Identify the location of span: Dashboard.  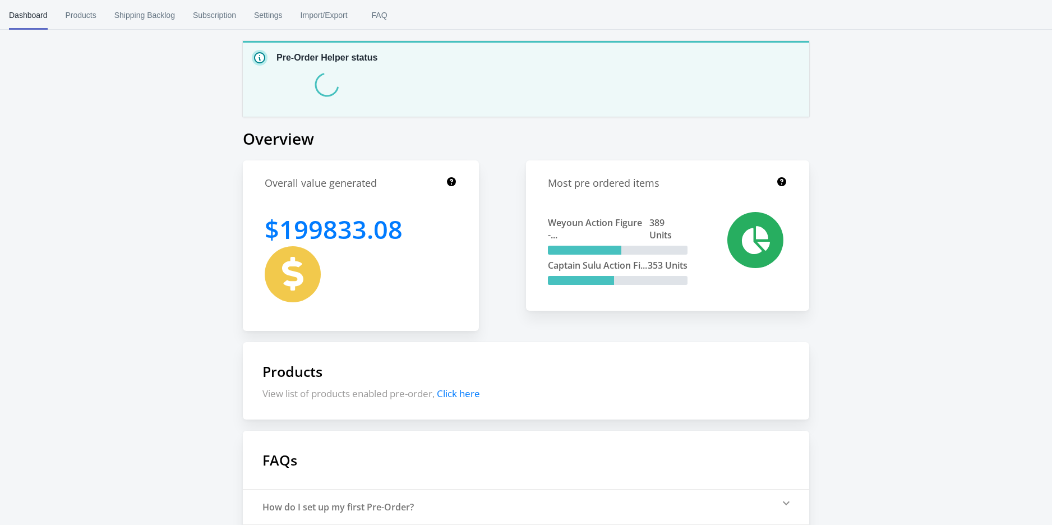
(28, 15).